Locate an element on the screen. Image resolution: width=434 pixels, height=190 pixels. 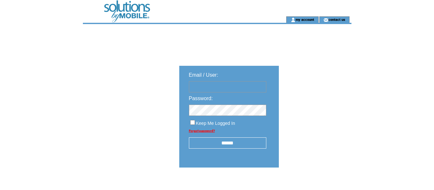
span: Keep Me Logged In is located at coordinates (216, 123).